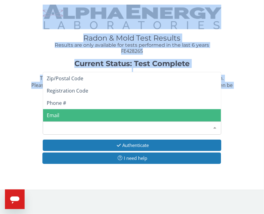  Describe the element at coordinates (65, 78) in the screenshot. I see `span: Zip/Postal Code` at that location.